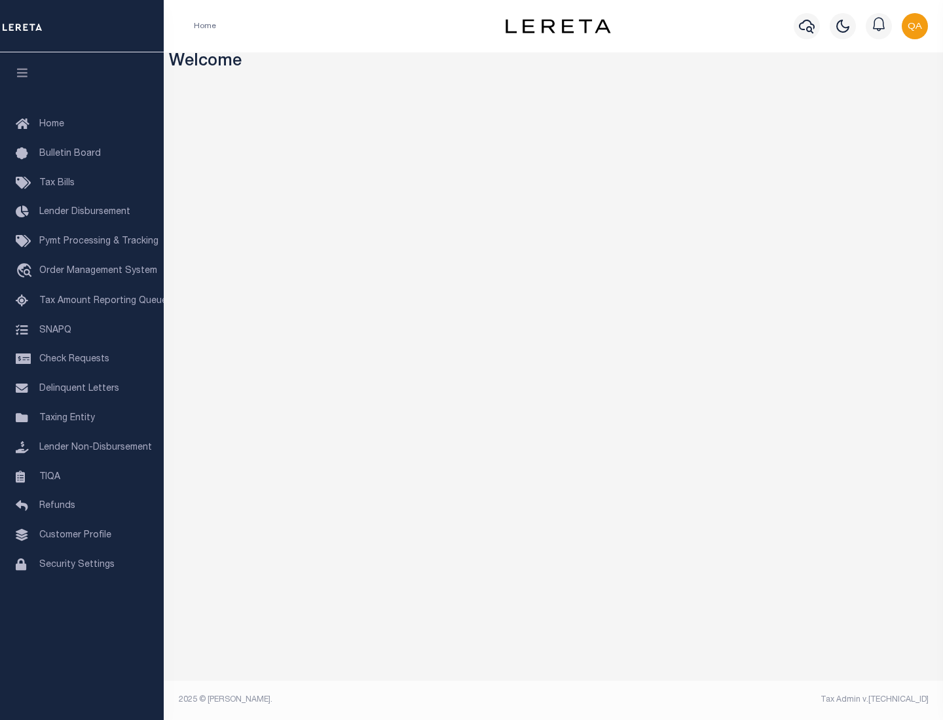 This screenshot has width=943, height=720. Describe the element at coordinates (79, 389) in the screenshot. I see `span: Delinquent Letters` at that location.